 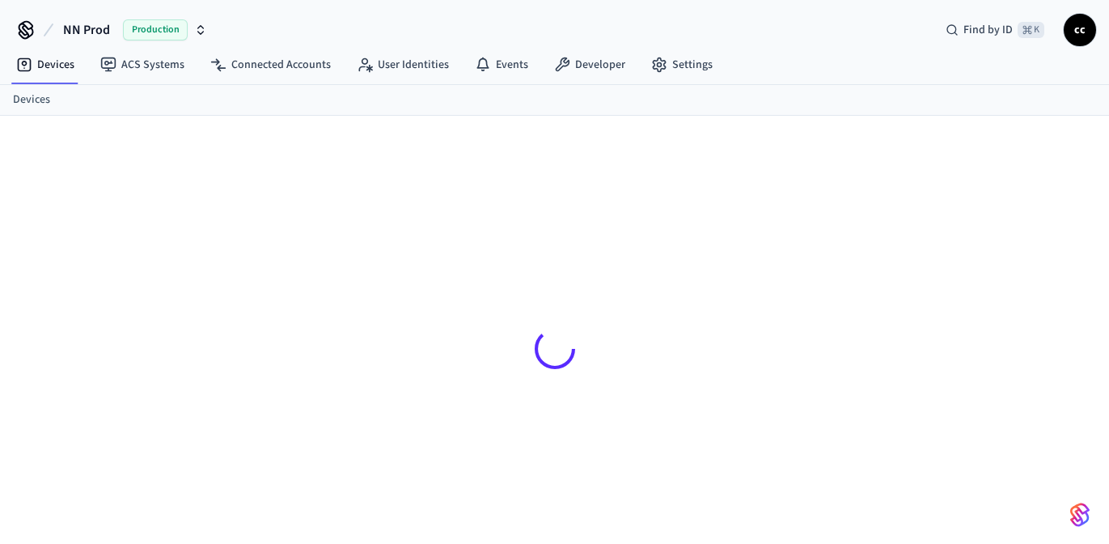 I want to click on a: Connected Accounts, so click(x=270, y=65).